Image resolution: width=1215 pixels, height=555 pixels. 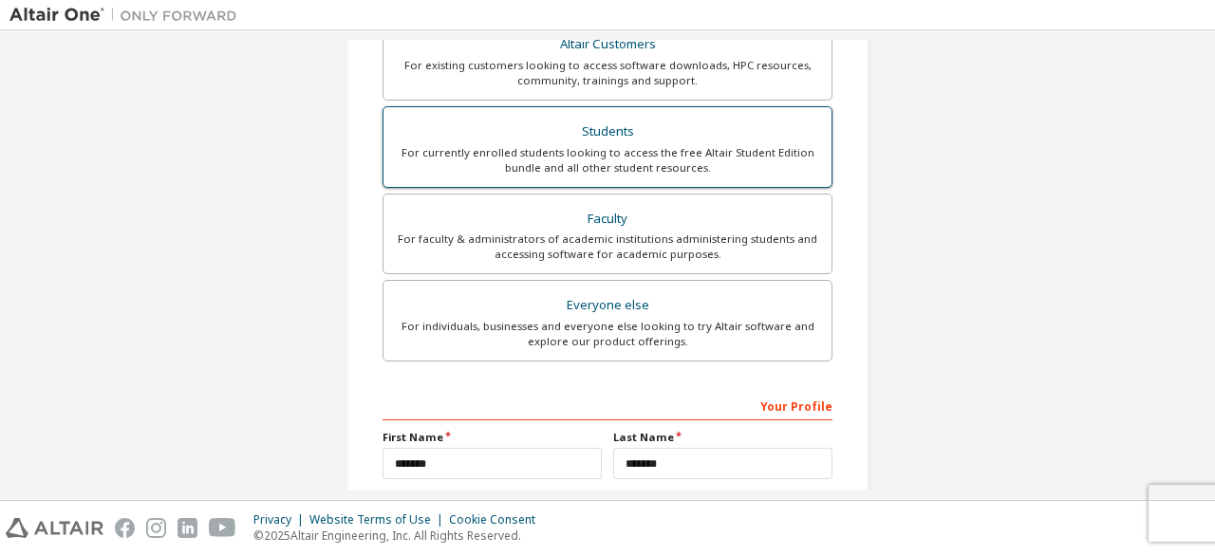 I want to click on img: linkedin.svg, so click(x=187, y=528).